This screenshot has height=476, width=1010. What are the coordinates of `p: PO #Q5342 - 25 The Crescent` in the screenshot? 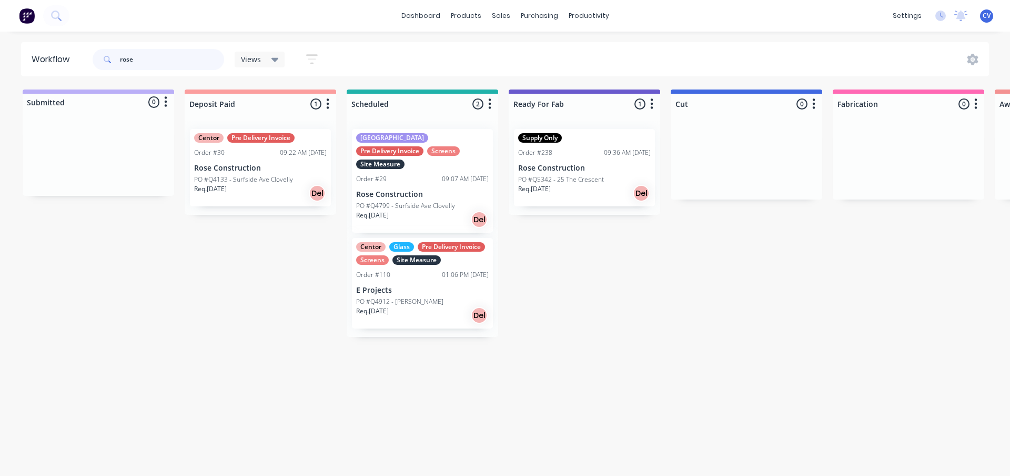 It's located at (561, 179).